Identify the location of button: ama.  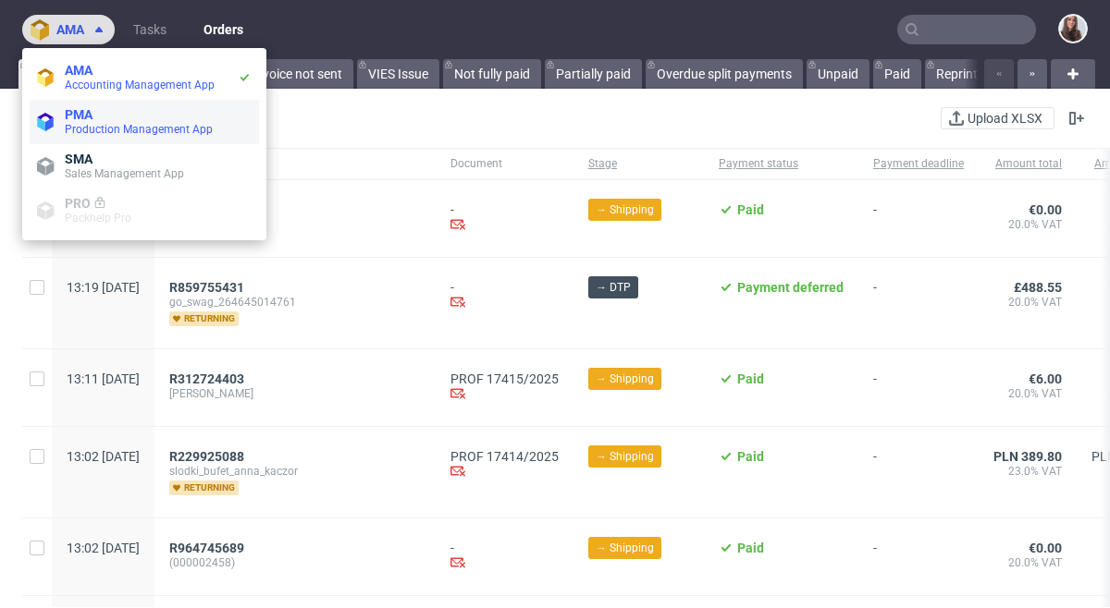
(68, 30).